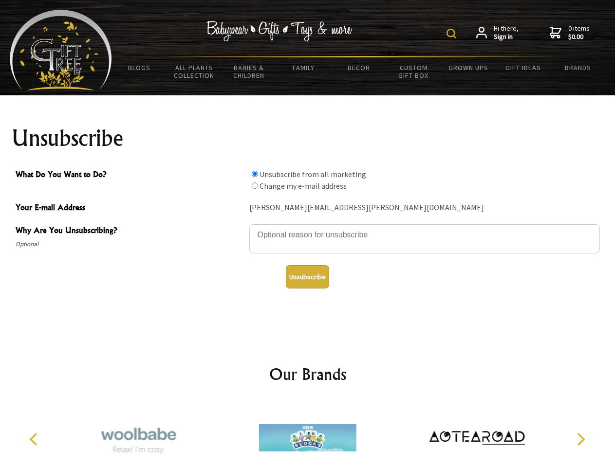 The image size is (615, 467). Describe the element at coordinates (451, 34) in the screenshot. I see `img: product search` at that location.